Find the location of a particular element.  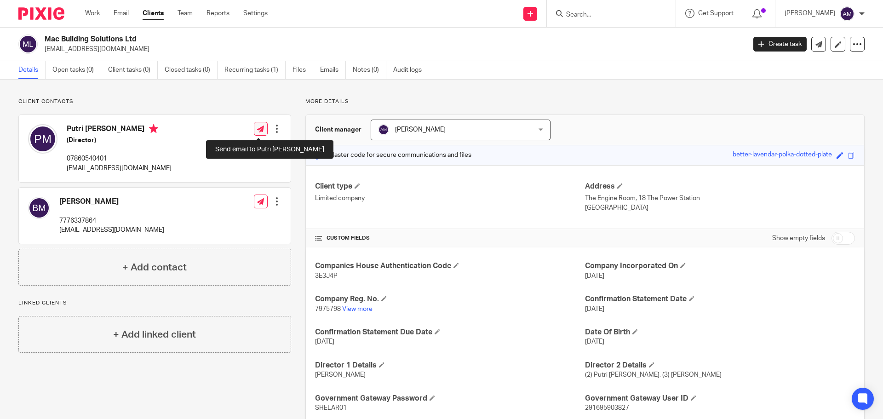

a: Clients is located at coordinates (153, 13).